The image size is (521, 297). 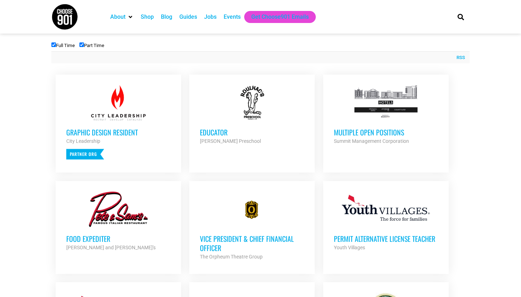 What do you see at coordinates (147, 17) in the screenshot?
I see `a: Shop` at bounding box center [147, 17].